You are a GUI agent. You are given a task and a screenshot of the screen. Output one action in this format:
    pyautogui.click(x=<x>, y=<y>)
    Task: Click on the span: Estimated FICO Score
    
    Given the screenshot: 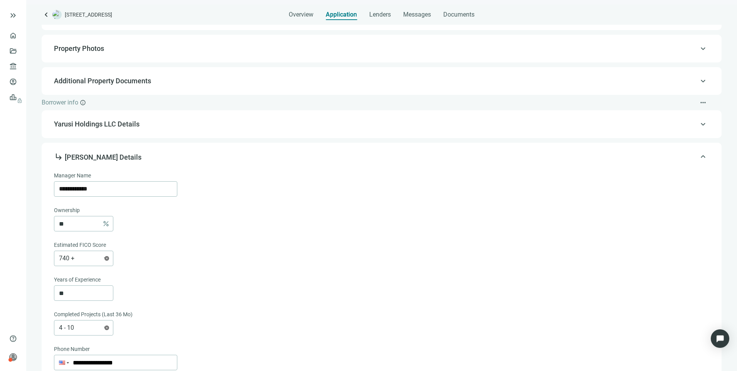 What is the action you would take?
    pyautogui.click(x=80, y=245)
    